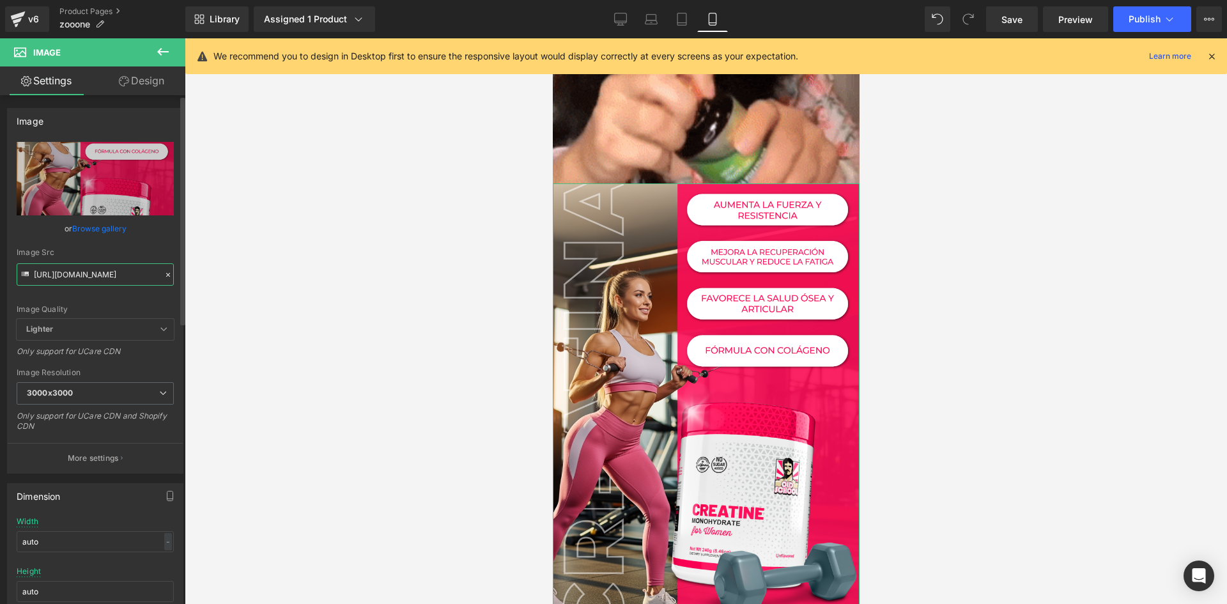  What do you see at coordinates (122, 12) in the screenshot?
I see `a: Product Pages` at bounding box center [122, 12].